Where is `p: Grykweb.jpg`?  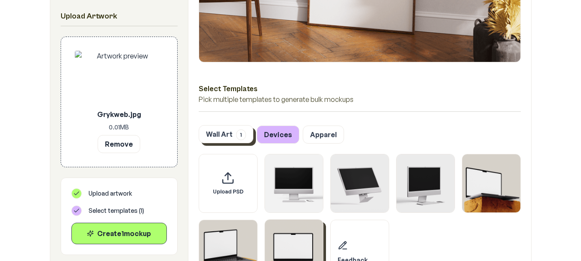 p: Grykweb.jpg is located at coordinates (119, 114).